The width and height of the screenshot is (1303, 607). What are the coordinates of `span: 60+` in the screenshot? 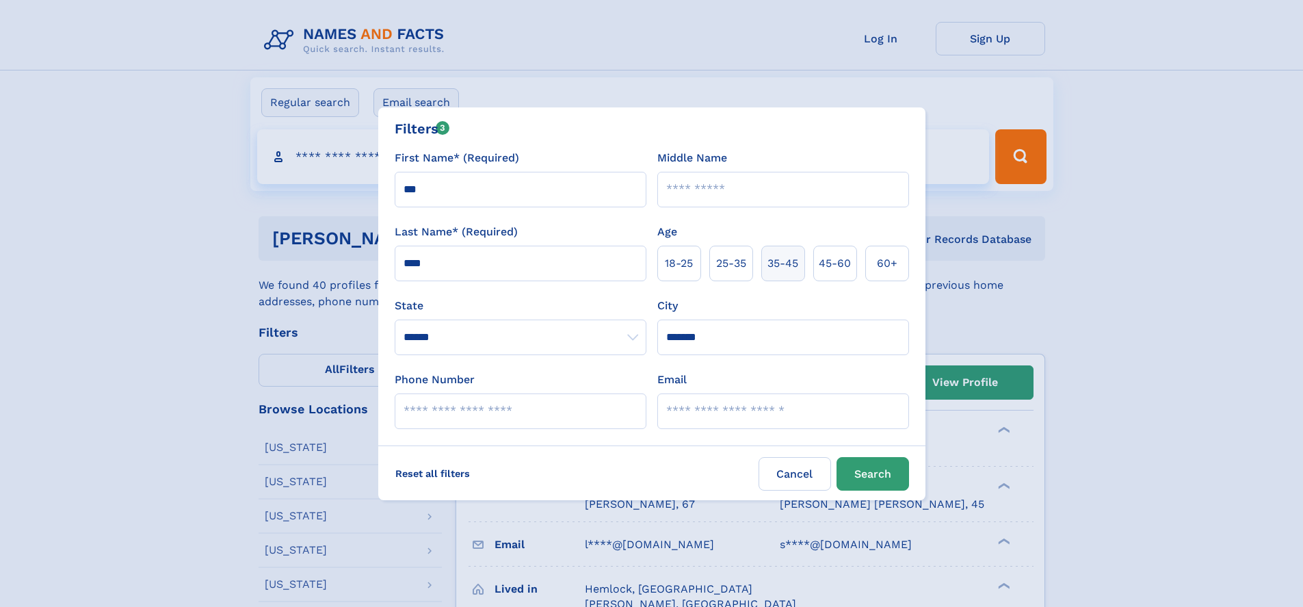 It's located at (887, 263).